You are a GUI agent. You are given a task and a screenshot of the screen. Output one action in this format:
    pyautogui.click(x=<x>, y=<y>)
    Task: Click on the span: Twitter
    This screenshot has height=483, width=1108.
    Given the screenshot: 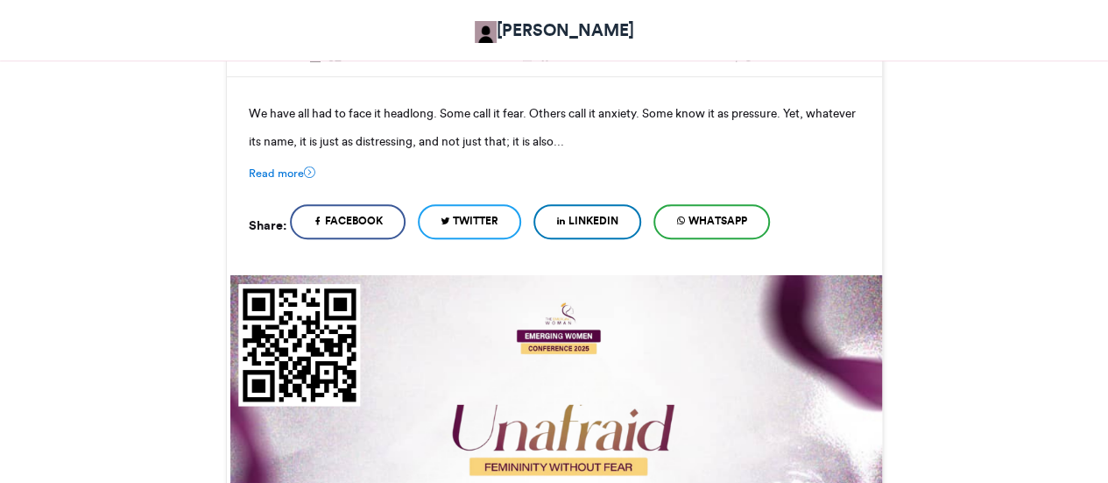 What is the action you would take?
    pyautogui.click(x=476, y=221)
    